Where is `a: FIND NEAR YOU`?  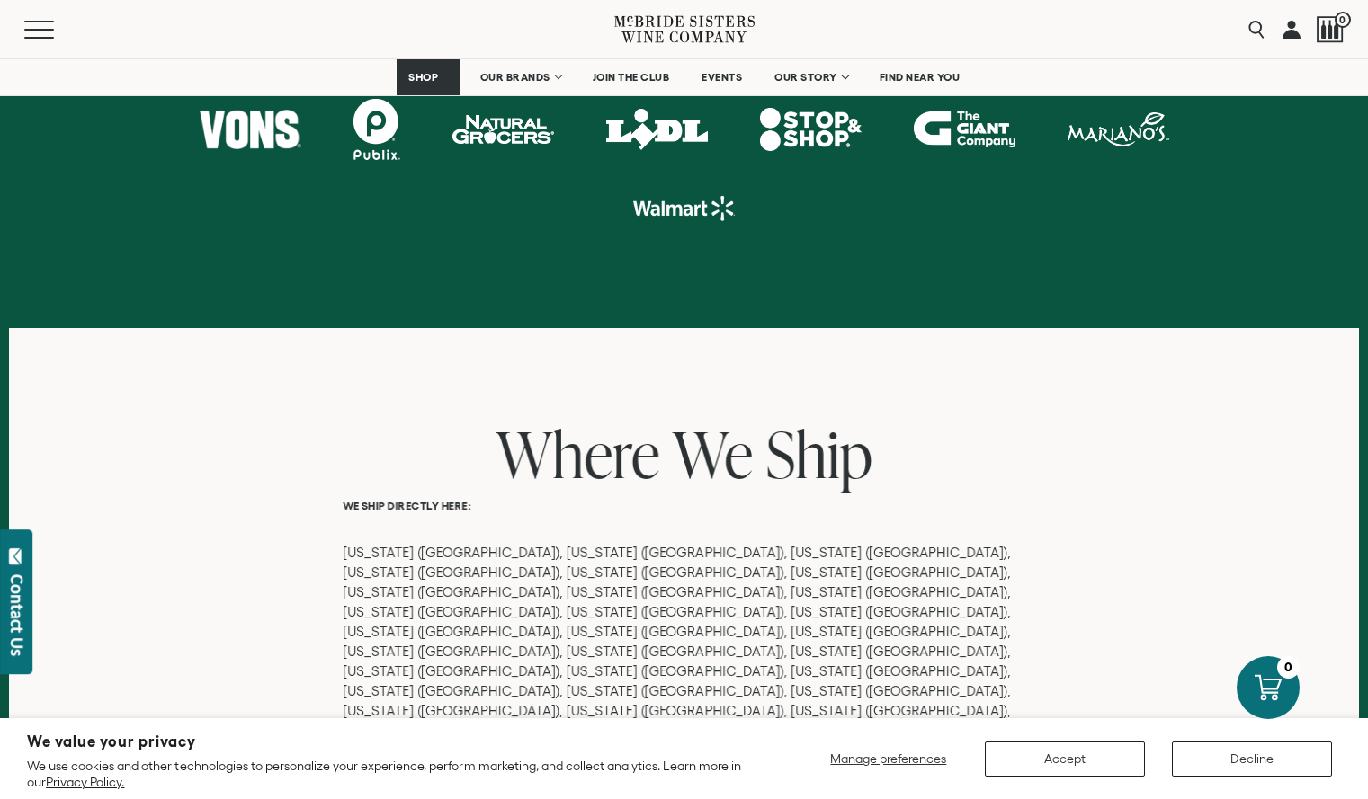 a: FIND NEAR YOU is located at coordinates (920, 77).